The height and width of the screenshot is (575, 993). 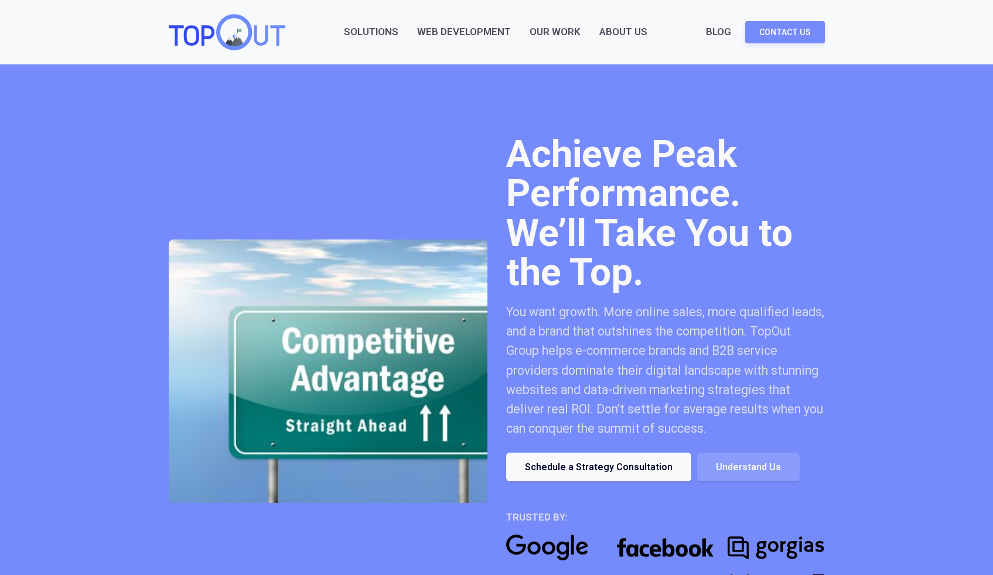 I want to click on a: Blog, so click(x=718, y=32).